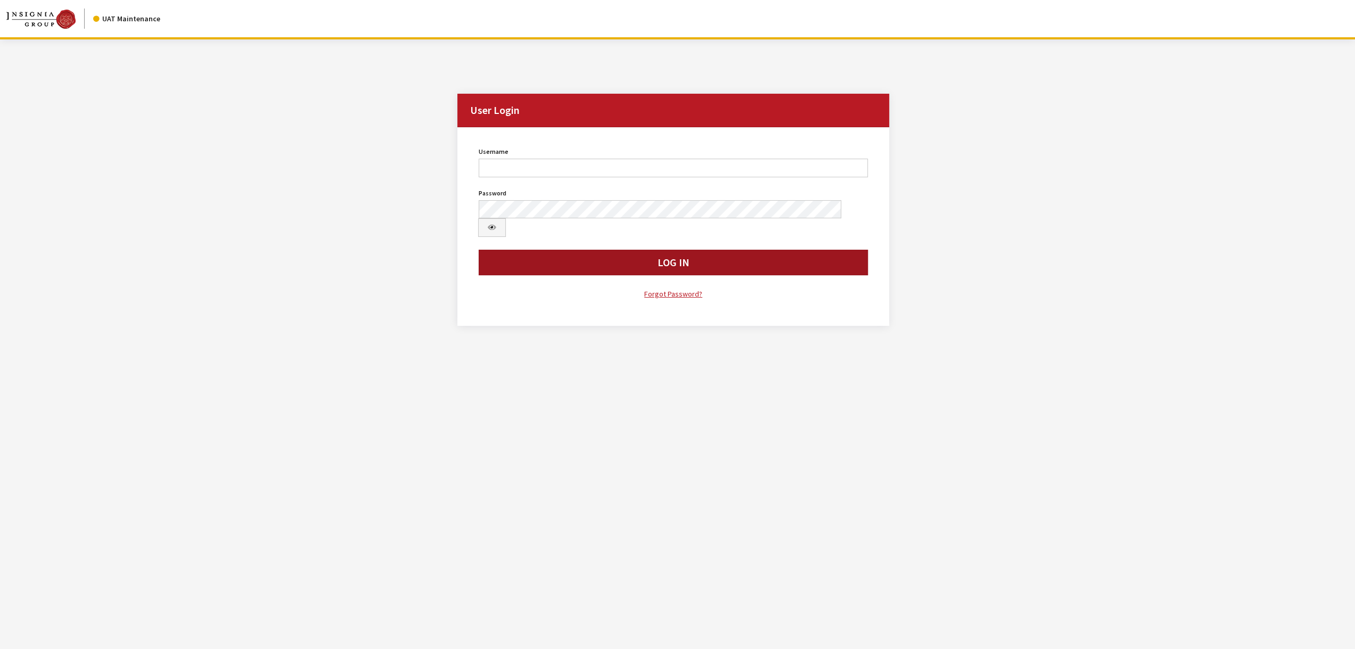 The height and width of the screenshot is (649, 1355). I want to click on img: Catalog Maintenance, so click(41, 19).